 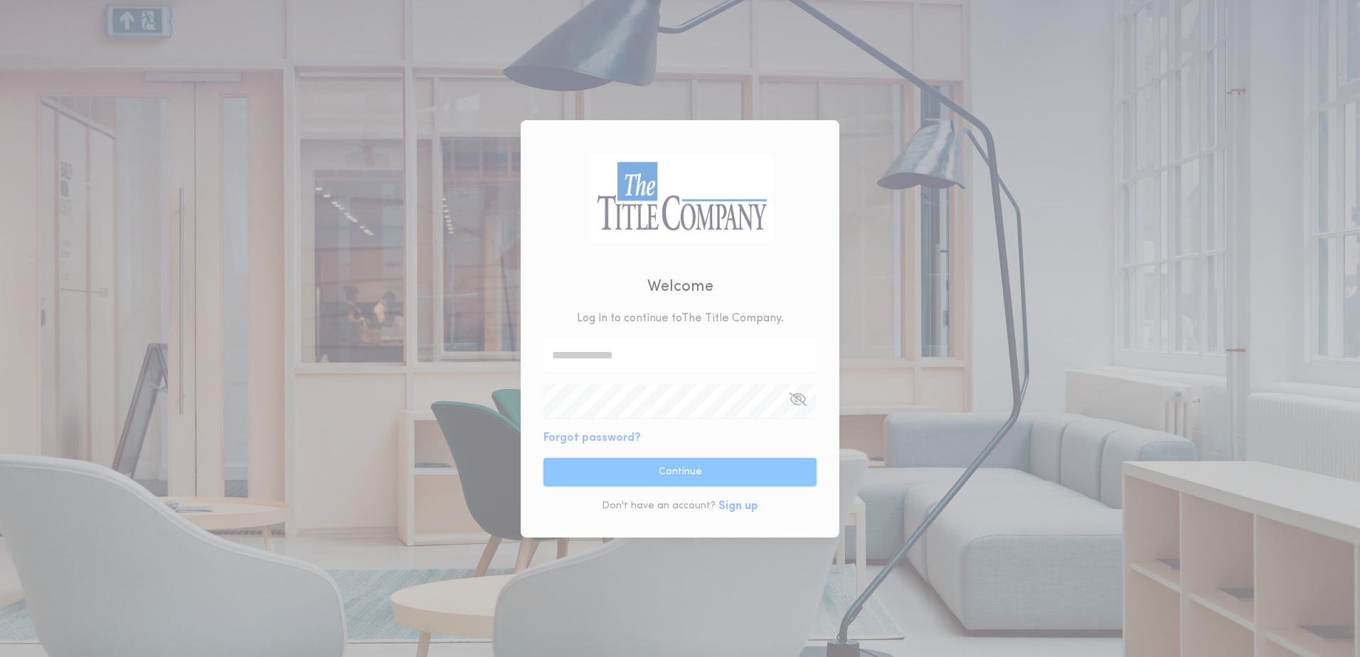 What do you see at coordinates (680, 319) in the screenshot?
I see `p: Log in to continue to The Title Company .` at bounding box center [680, 319].